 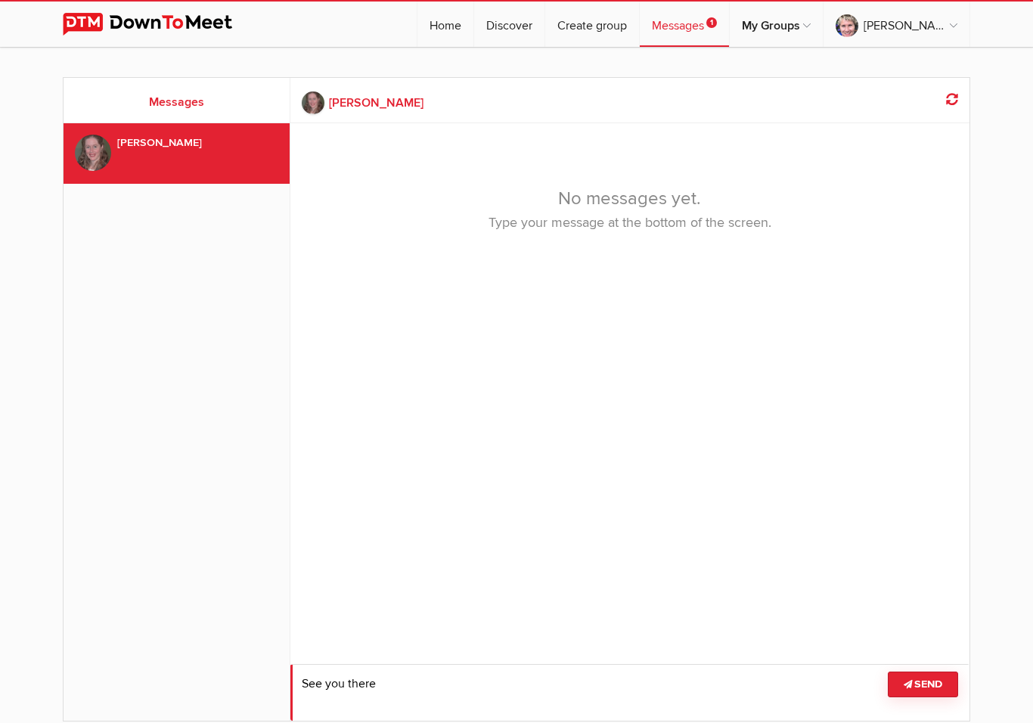 What do you see at coordinates (684, 24) in the screenshot?
I see `a: Messages1` at bounding box center [684, 24].